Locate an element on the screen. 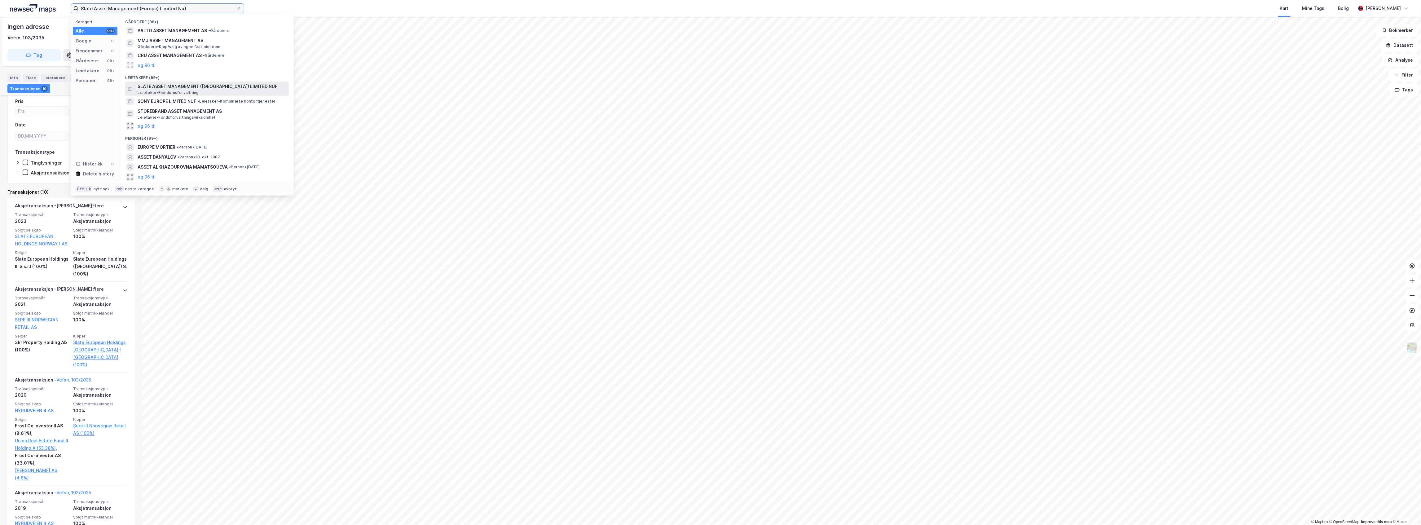 Image resolution: width=1421 pixels, height=525 pixels. a: Sere III Norwegian Retail AS (100%) is located at coordinates (100, 429).